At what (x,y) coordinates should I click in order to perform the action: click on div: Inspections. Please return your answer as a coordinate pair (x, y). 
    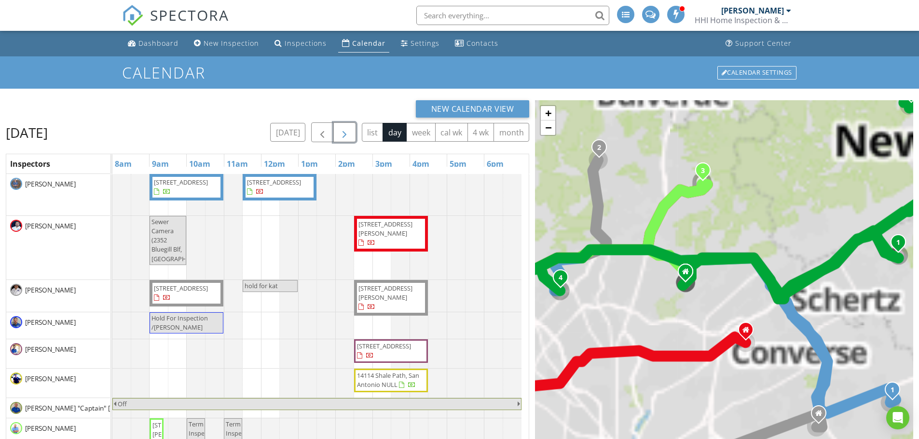
    Looking at the image, I should click on (305, 43).